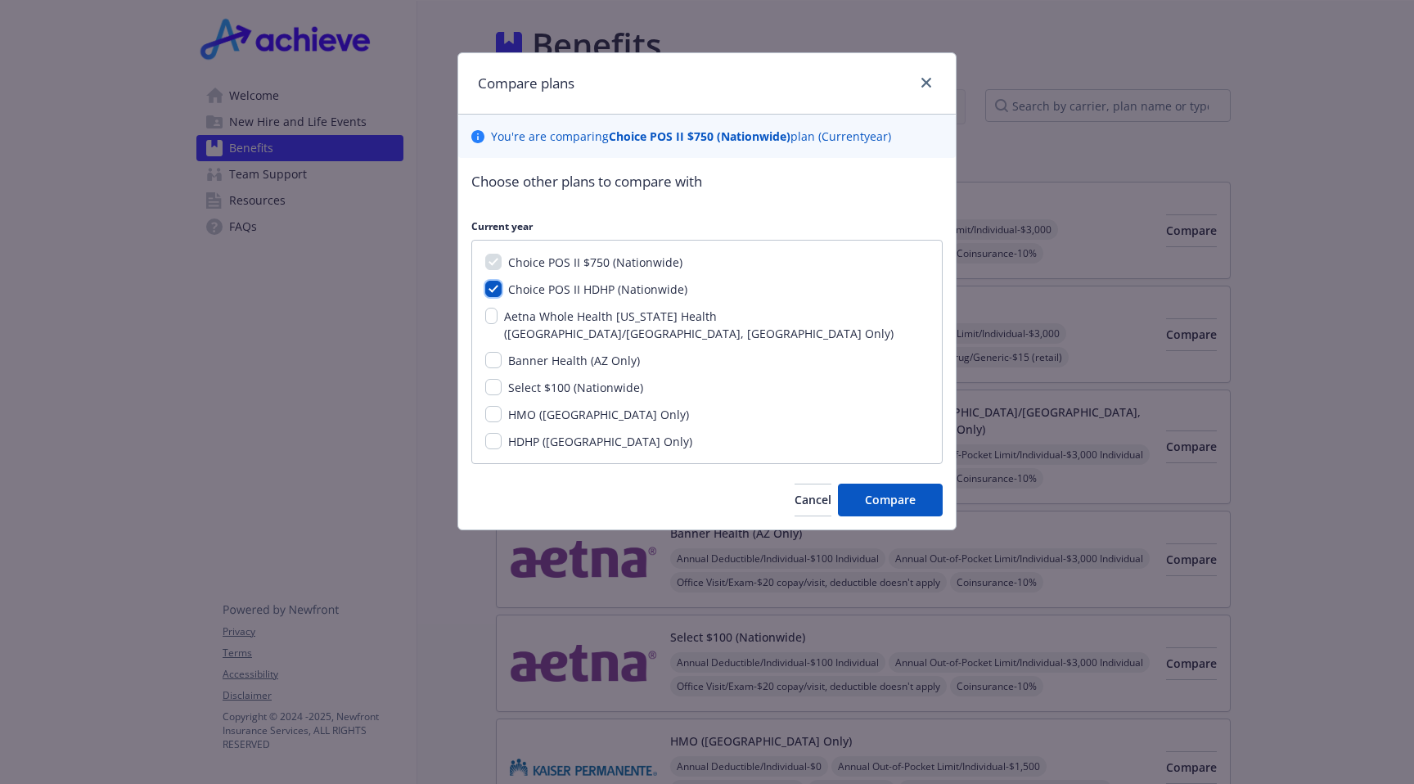 Image resolution: width=1414 pixels, height=784 pixels. What do you see at coordinates (575, 387) in the screenshot?
I see `span: Select $100 (Nationwide)` at bounding box center [575, 387].